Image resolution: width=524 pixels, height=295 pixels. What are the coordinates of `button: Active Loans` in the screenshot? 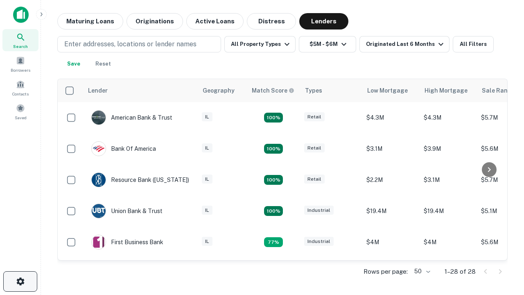 It's located at (215, 21).